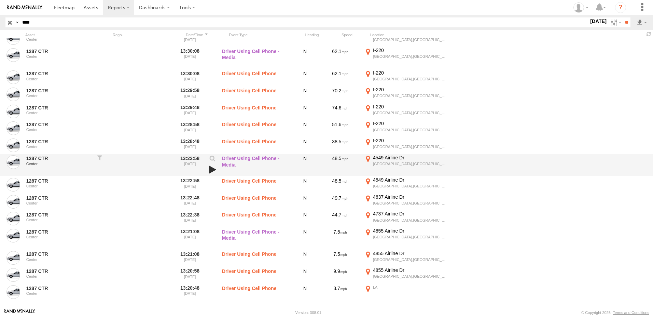 The height and width of the screenshot is (316, 653). What do you see at coordinates (340, 94) in the screenshot?
I see `div: 70.2` at bounding box center [340, 94].